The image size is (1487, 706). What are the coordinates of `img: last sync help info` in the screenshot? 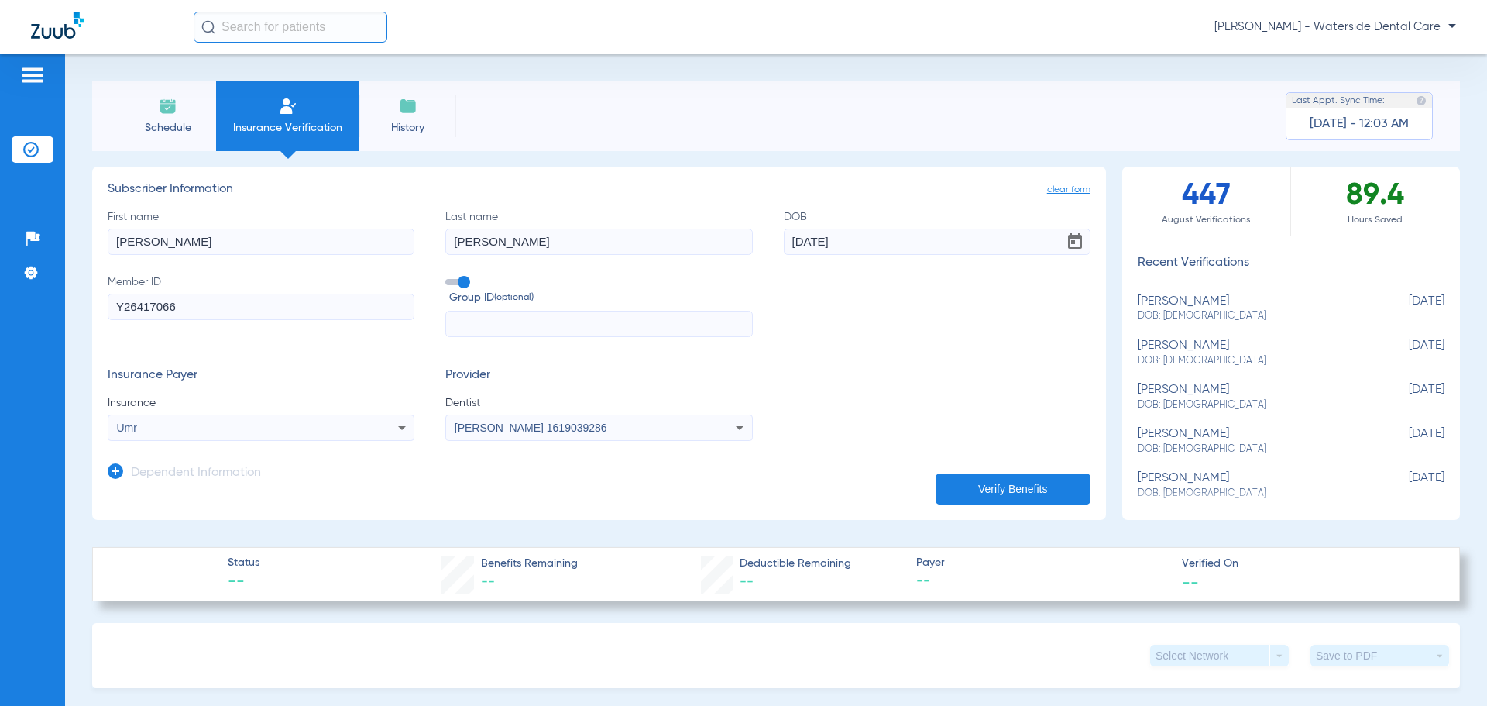 It's located at (1422, 101).